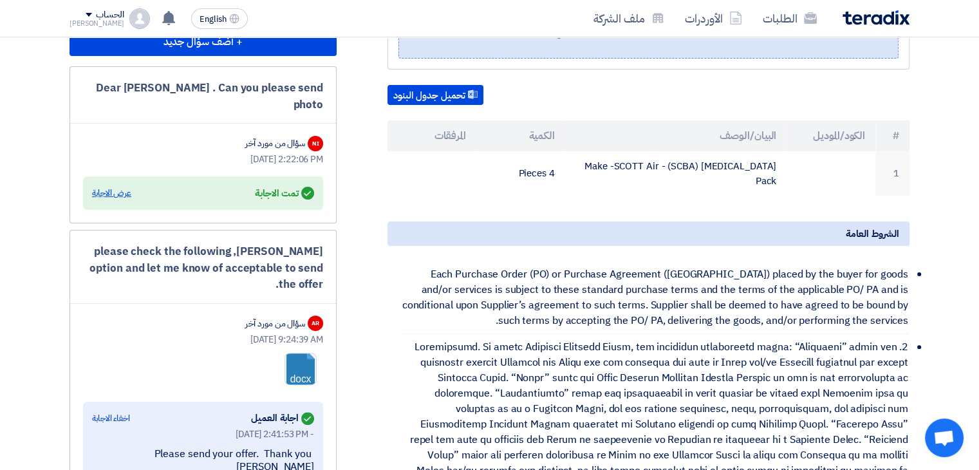 The height and width of the screenshot is (470, 979). Describe the element at coordinates (520, 173) in the screenshot. I see `td: 4 Pieces` at that location.